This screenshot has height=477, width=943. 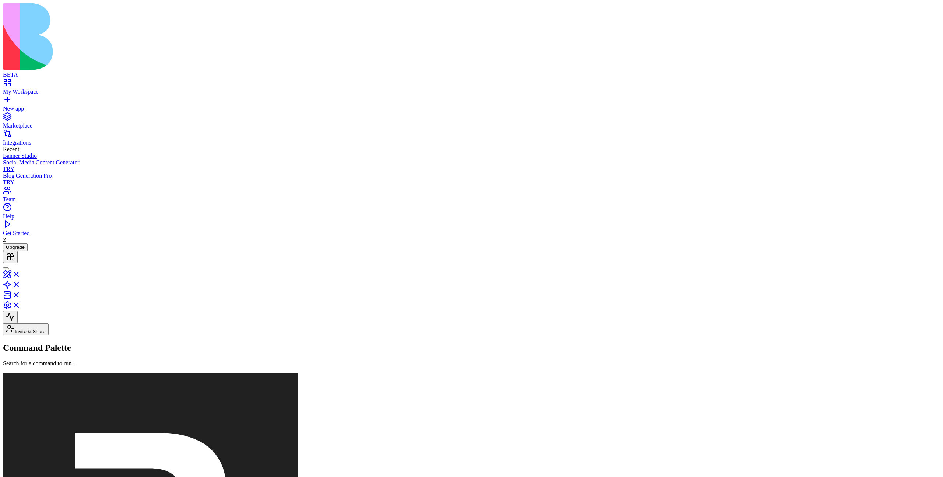 What do you see at coordinates (472, 143) in the screenshot?
I see `div: Integrations` at bounding box center [472, 143].